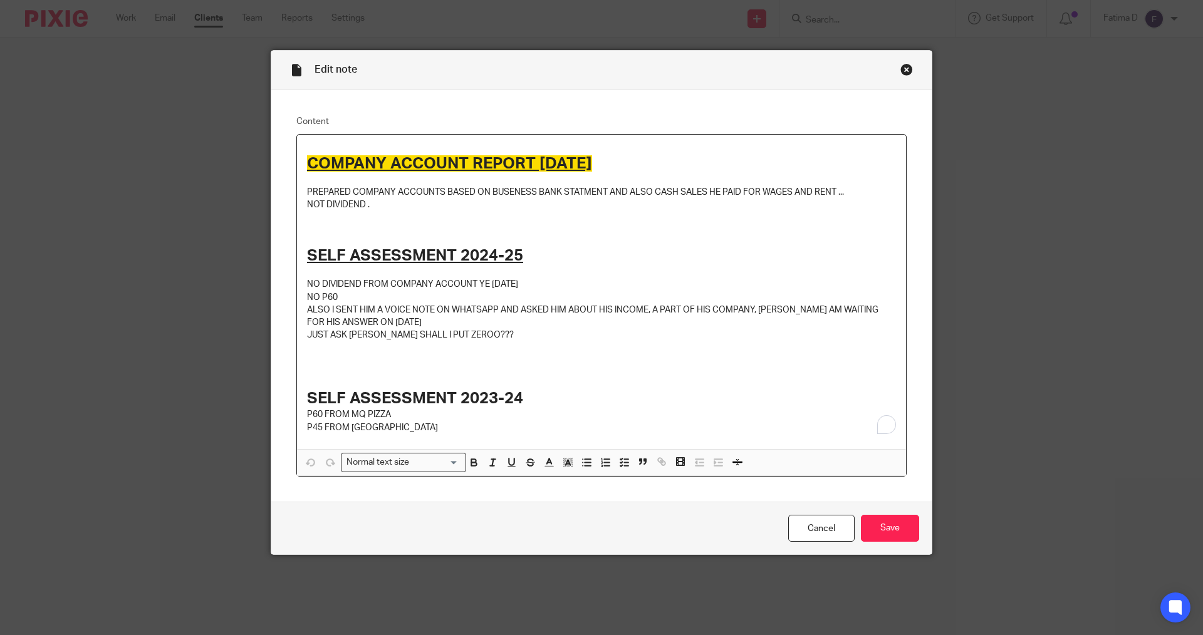 This screenshot has width=1203, height=635. What do you see at coordinates (336, 70) in the screenshot?
I see `span: Edit note` at bounding box center [336, 70].